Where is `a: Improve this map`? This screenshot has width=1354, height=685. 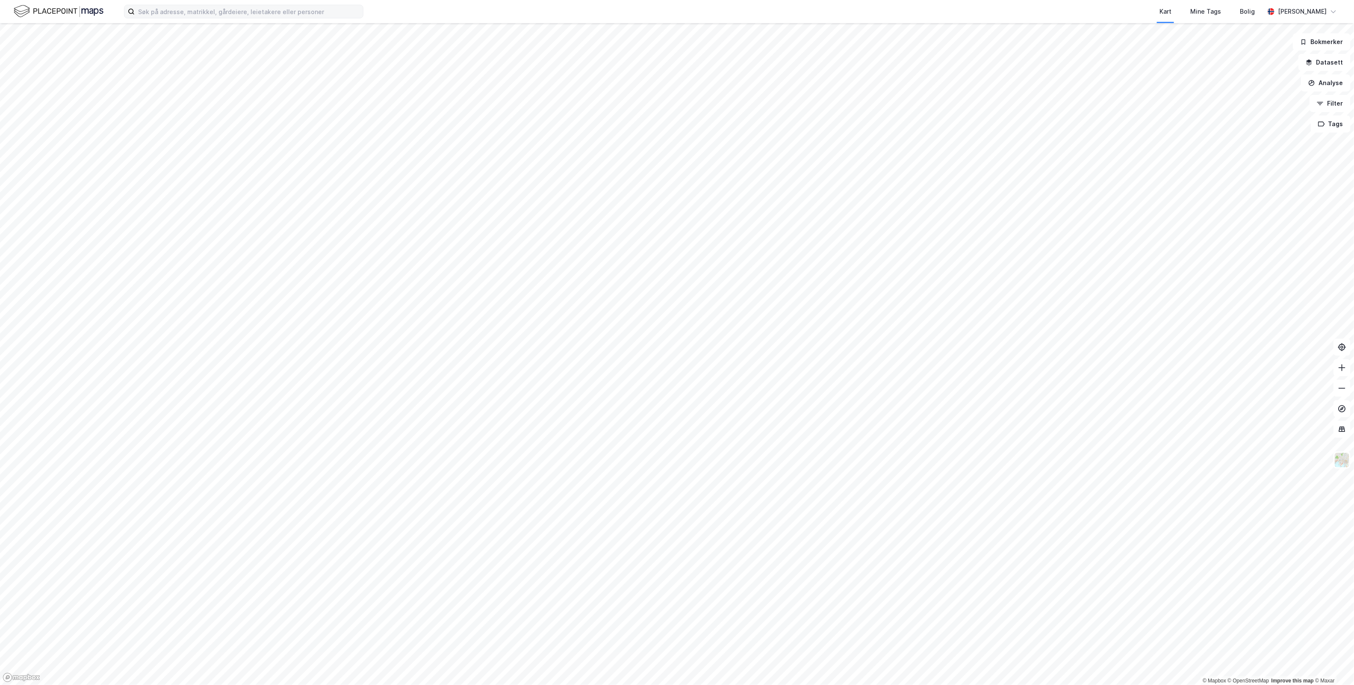
a: Improve this map is located at coordinates (1292, 681).